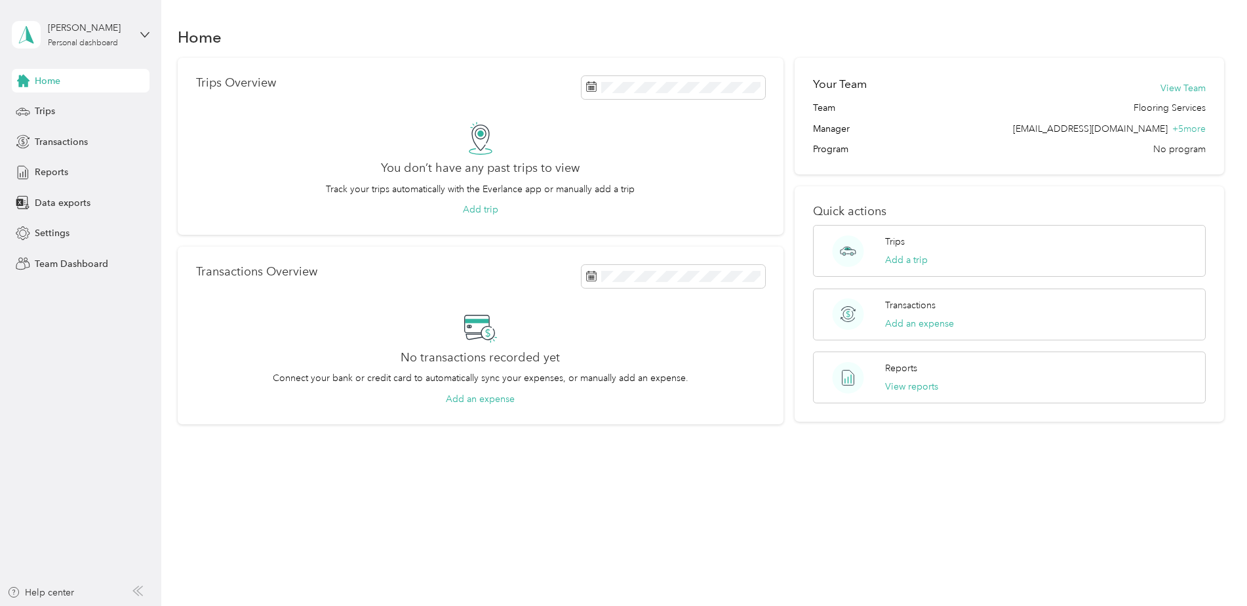 Image resolution: width=1247 pixels, height=606 pixels. I want to click on p: Track your trips automatically with the Everlance app or manually add a trip, so click(480, 189).